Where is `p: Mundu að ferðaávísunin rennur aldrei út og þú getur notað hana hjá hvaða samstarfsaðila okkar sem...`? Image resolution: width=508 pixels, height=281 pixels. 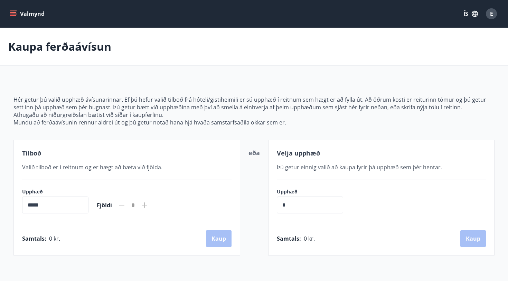 p: Mundu að ferðaávísunin rennur aldrei út og þú getur notað hana hjá hvaða samstarfsaðila okkar sem... is located at coordinates (254, 123).